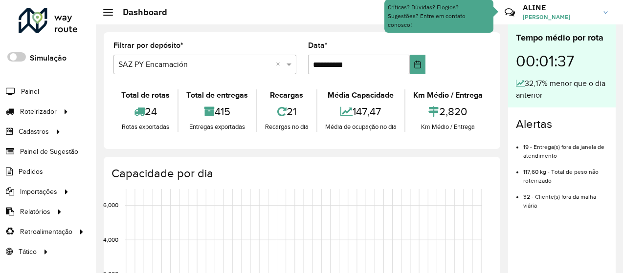 Image resolution: width=623 pixels, height=273 pixels. I want to click on div: Rotas exportadas, so click(145, 127).